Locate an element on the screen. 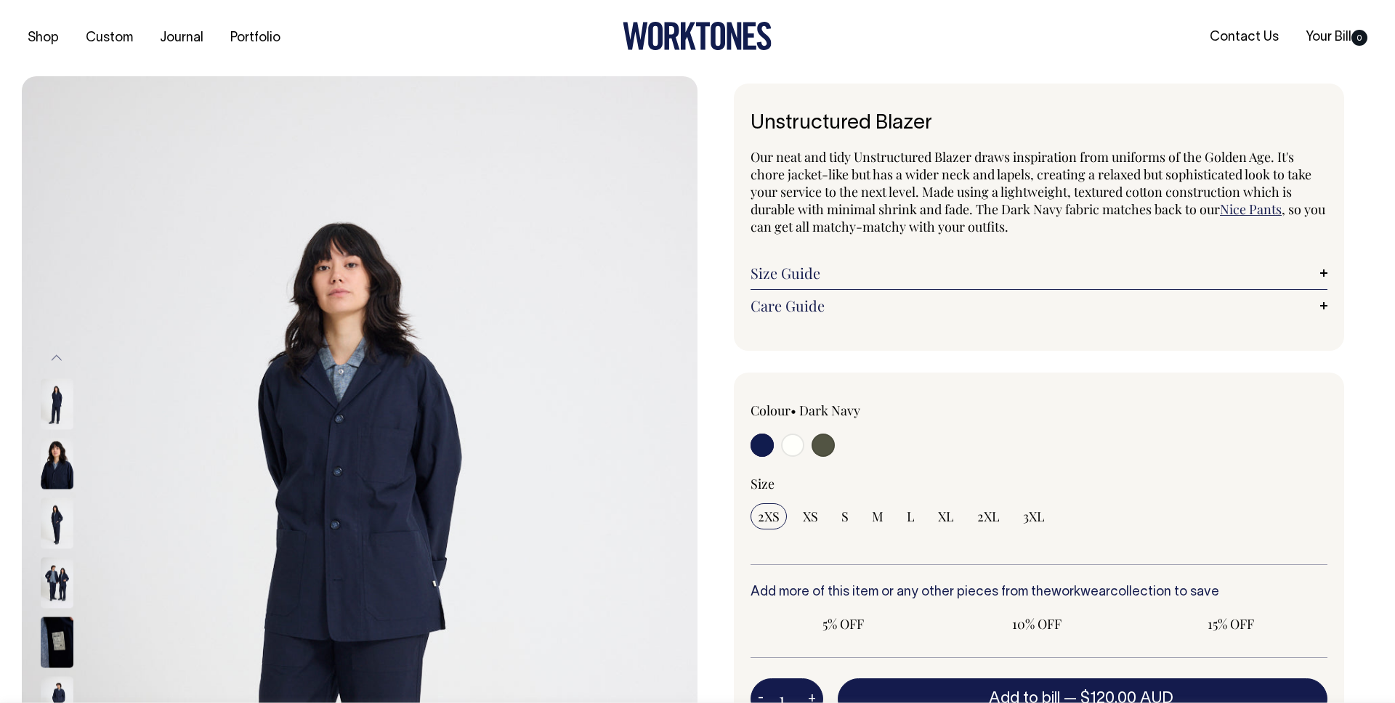 The image size is (1395, 703). input: XS is located at coordinates (810, 517).